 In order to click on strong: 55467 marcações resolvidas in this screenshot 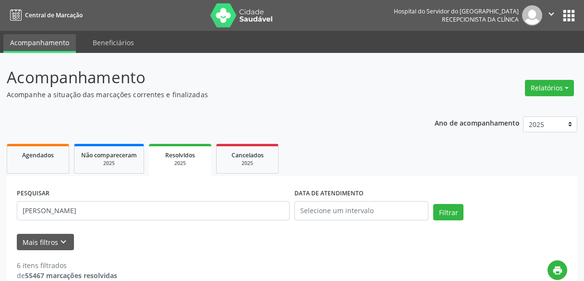, I will do `click(71, 275)`.